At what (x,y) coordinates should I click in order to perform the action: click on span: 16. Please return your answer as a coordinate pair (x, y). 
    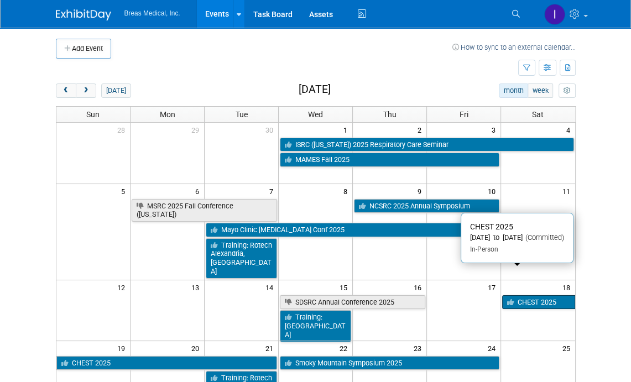
    Looking at the image, I should click on (419, 287).